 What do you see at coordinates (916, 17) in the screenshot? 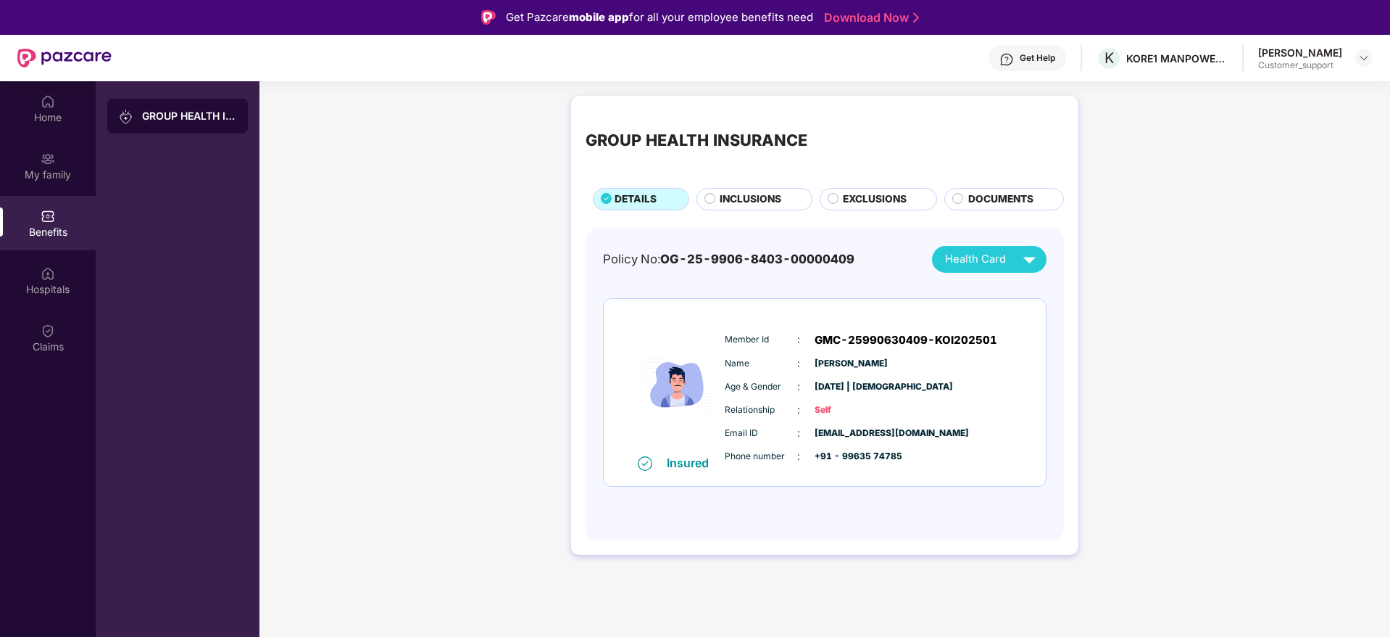
I see `img: Stroke` at bounding box center [916, 17].